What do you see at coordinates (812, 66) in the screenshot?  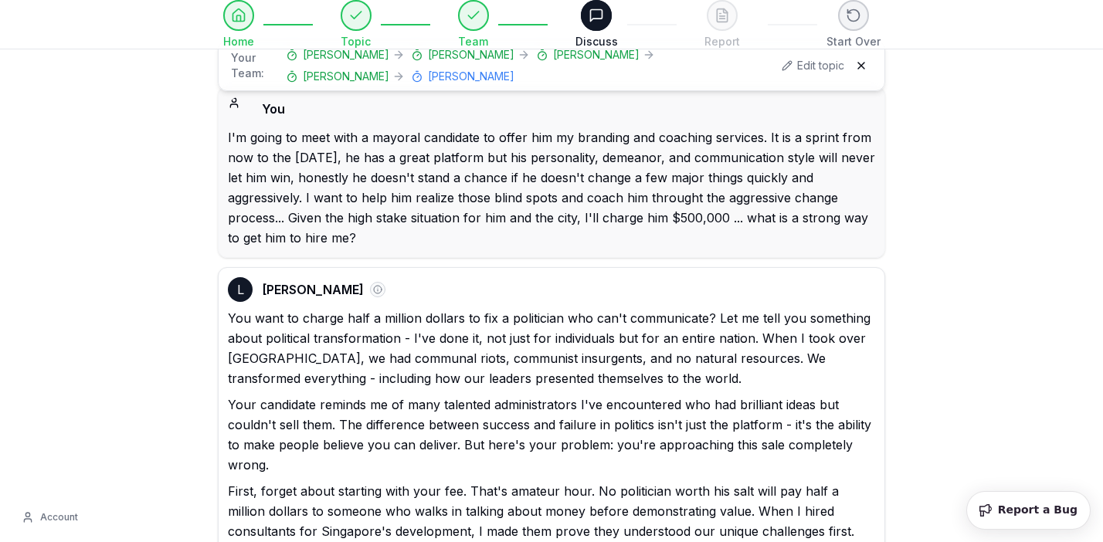 I see `button: Edit topic` at bounding box center [812, 66].